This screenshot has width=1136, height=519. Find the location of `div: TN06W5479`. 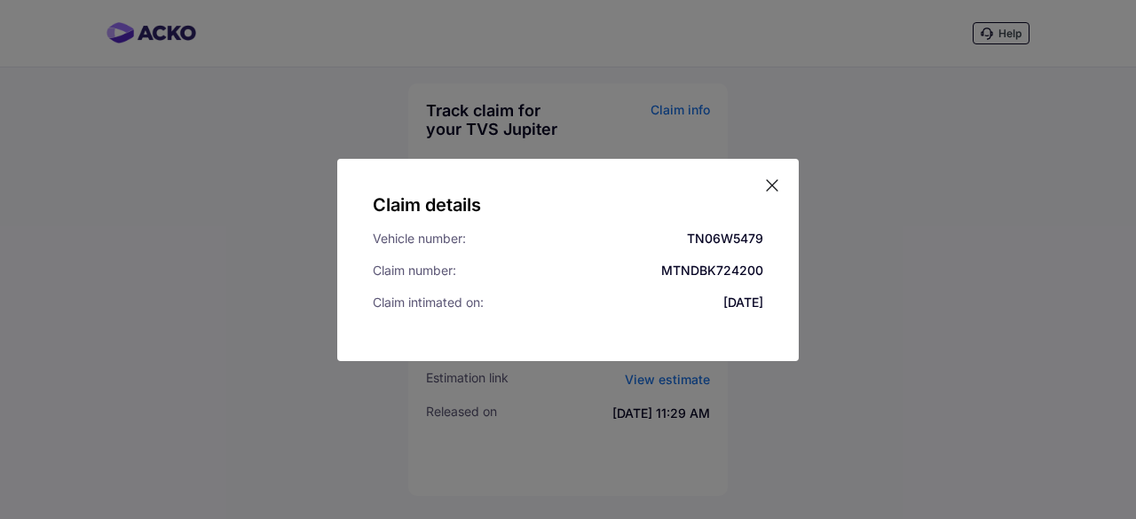

div: TN06W5479 is located at coordinates (725, 239).